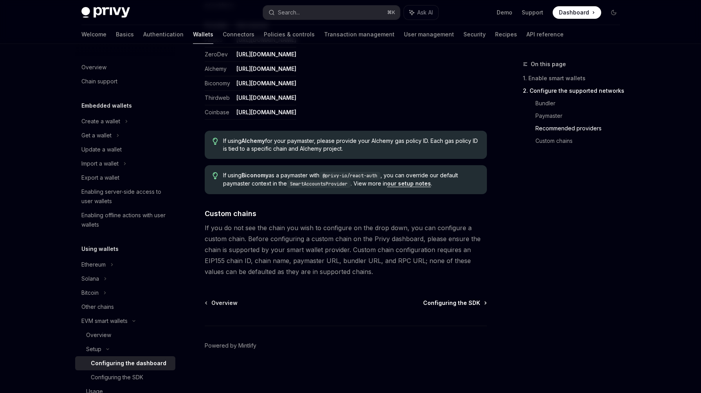 This screenshot has width=701, height=393. I want to click on a: 2. Configure the supported networks, so click(575, 91).